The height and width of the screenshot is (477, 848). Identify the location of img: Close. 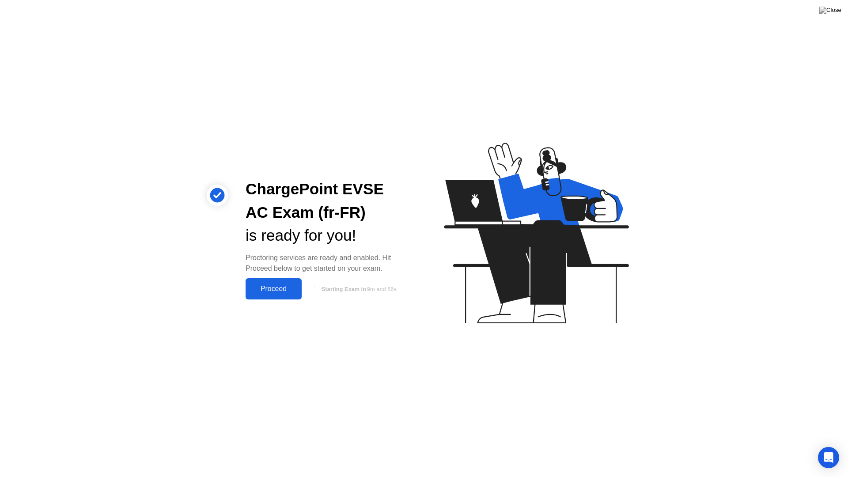
(830, 10).